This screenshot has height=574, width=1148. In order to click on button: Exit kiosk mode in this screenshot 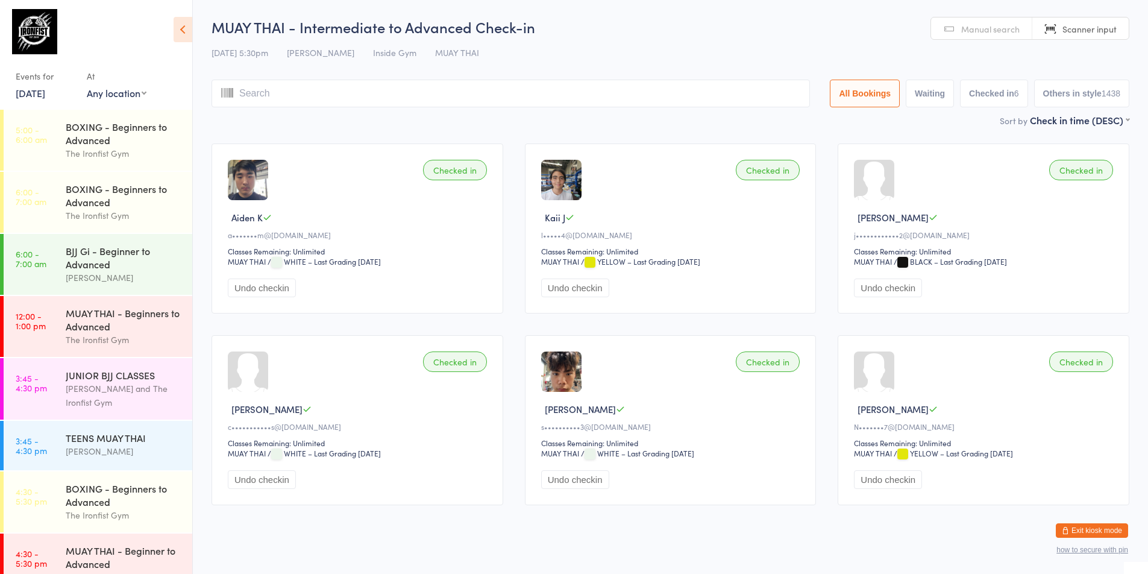, I will do `click(1092, 530)`.